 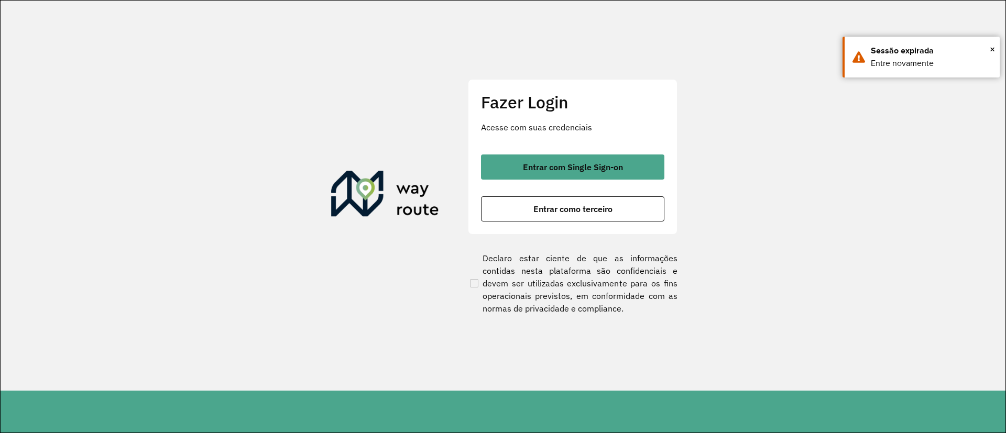 What do you see at coordinates (573, 127) in the screenshot?
I see `p: Acesse com suas credenciais` at bounding box center [573, 127].